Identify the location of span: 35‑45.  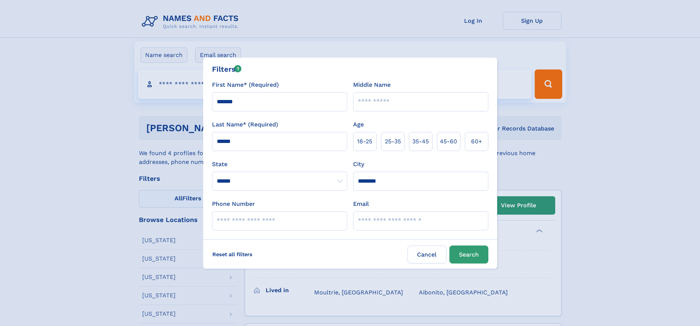
(420, 141).